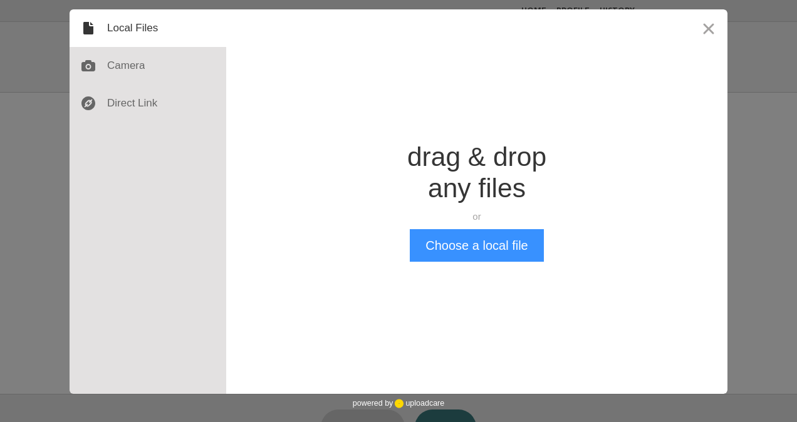  What do you see at coordinates (398, 403) in the screenshot?
I see `div: powered by` at bounding box center [398, 403].